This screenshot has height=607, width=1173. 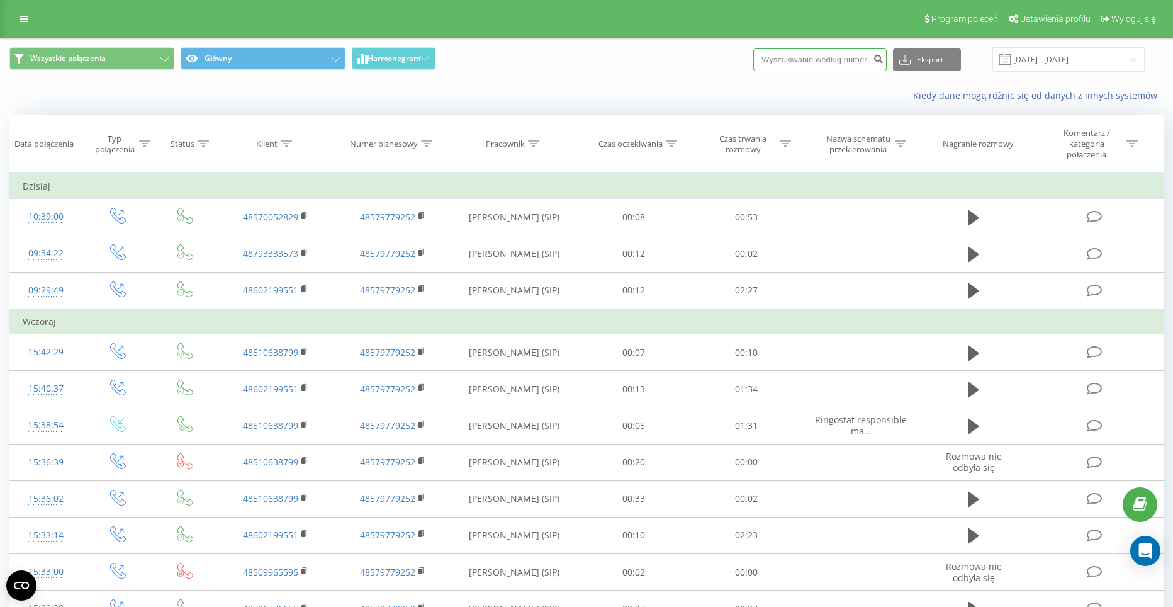 What do you see at coordinates (586, 186) in the screenshot?
I see `td: Dzisiaj` at bounding box center [586, 186].